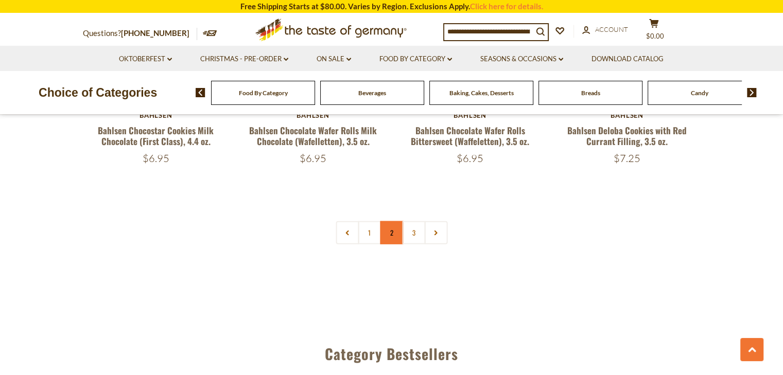  What do you see at coordinates (372, 93) in the screenshot?
I see `span: Beverages` at bounding box center [372, 93].